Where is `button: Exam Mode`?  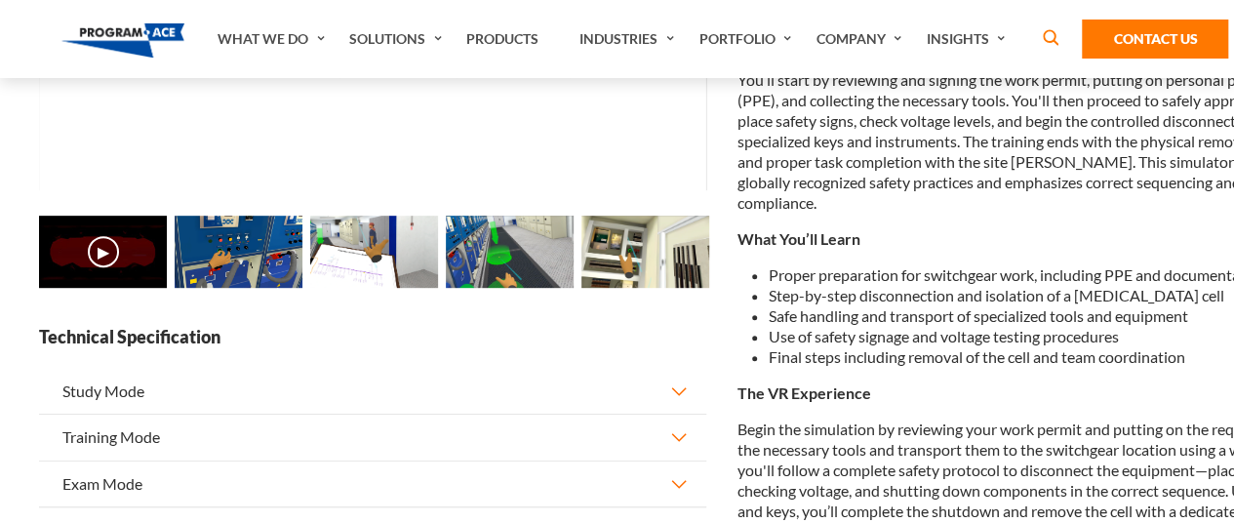 button: Exam Mode is located at coordinates (373, 484).